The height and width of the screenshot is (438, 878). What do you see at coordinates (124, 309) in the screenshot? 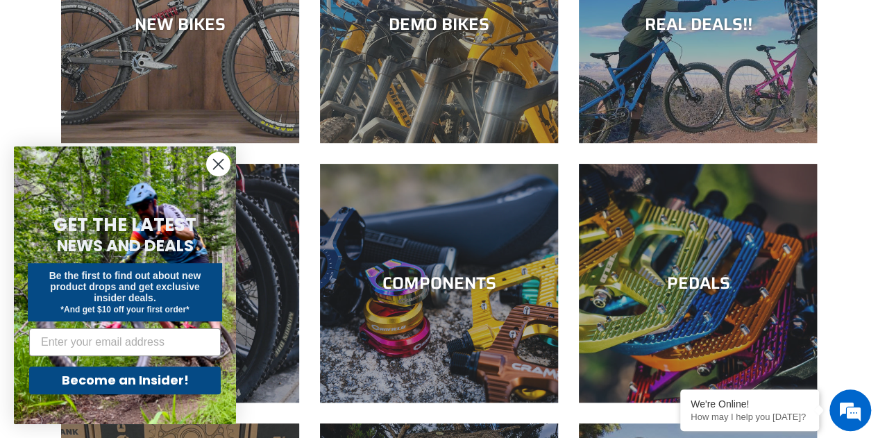
I see `span: *And get $10 off your first order*` at bounding box center [124, 309].